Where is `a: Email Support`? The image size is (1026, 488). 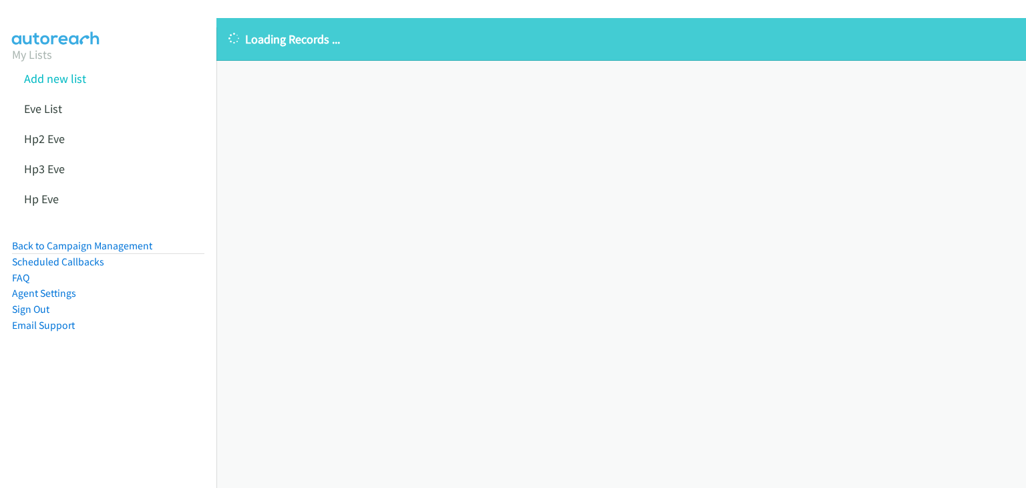 a: Email Support is located at coordinates (43, 325).